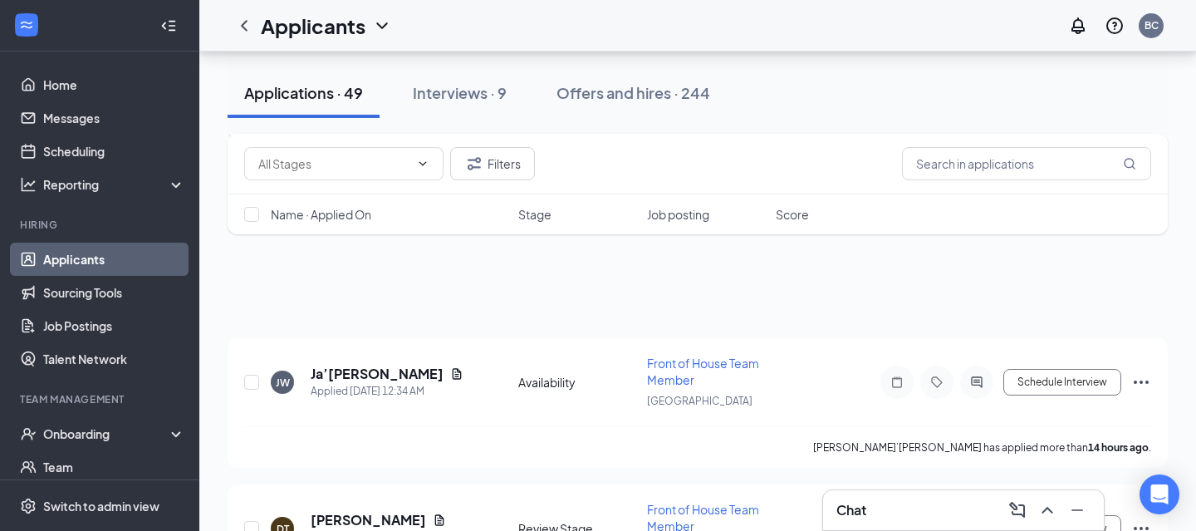 This screenshot has height=531, width=1196. What do you see at coordinates (851, 510) in the screenshot?
I see `h3: Chat` at bounding box center [851, 510].